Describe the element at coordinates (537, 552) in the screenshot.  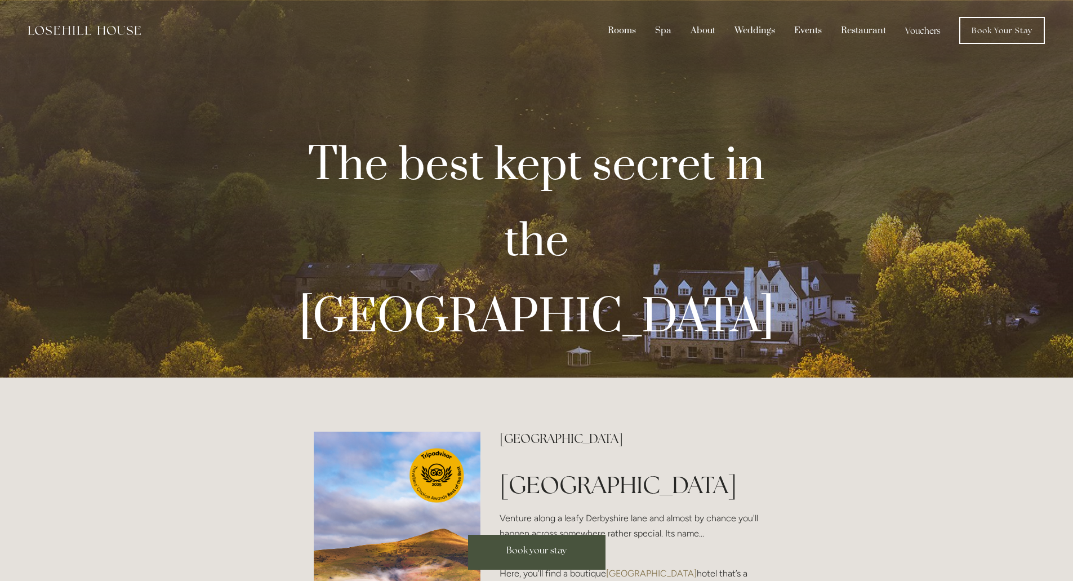
I see `a: Book your stay` at that location.